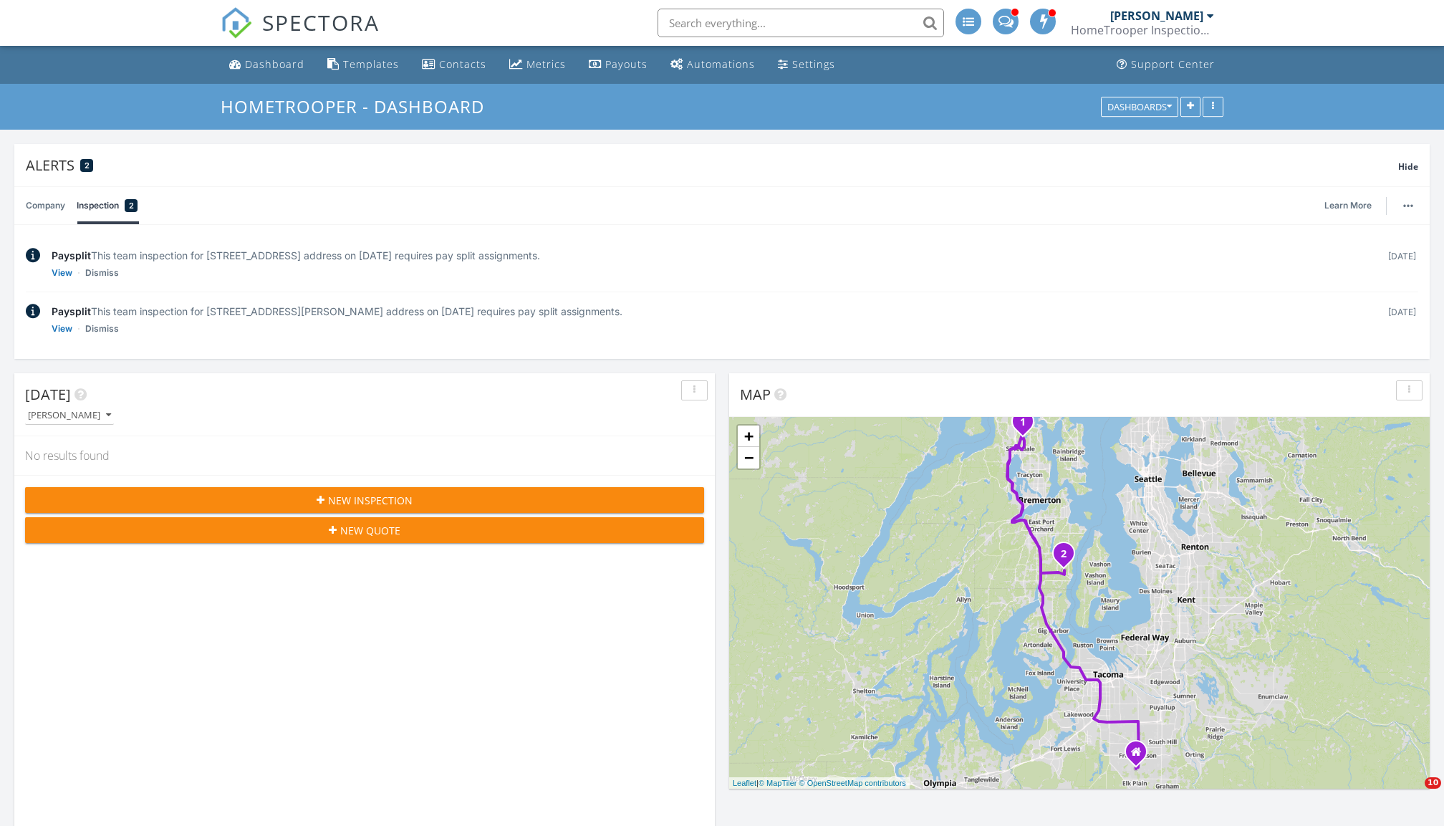  I want to click on div: Support Center, so click(1173, 64).